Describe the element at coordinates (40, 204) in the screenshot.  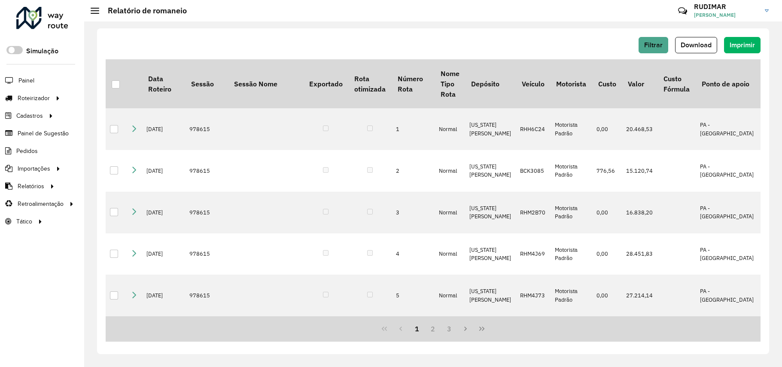
I see `span: Retroalimentação` at that location.